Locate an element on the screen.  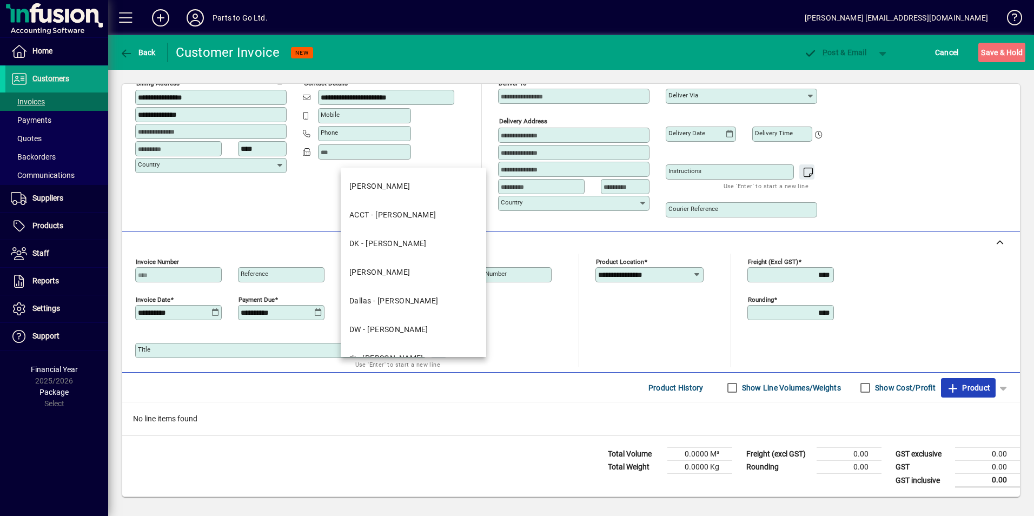
td: 0.0000 M³ is located at coordinates (700, 454).